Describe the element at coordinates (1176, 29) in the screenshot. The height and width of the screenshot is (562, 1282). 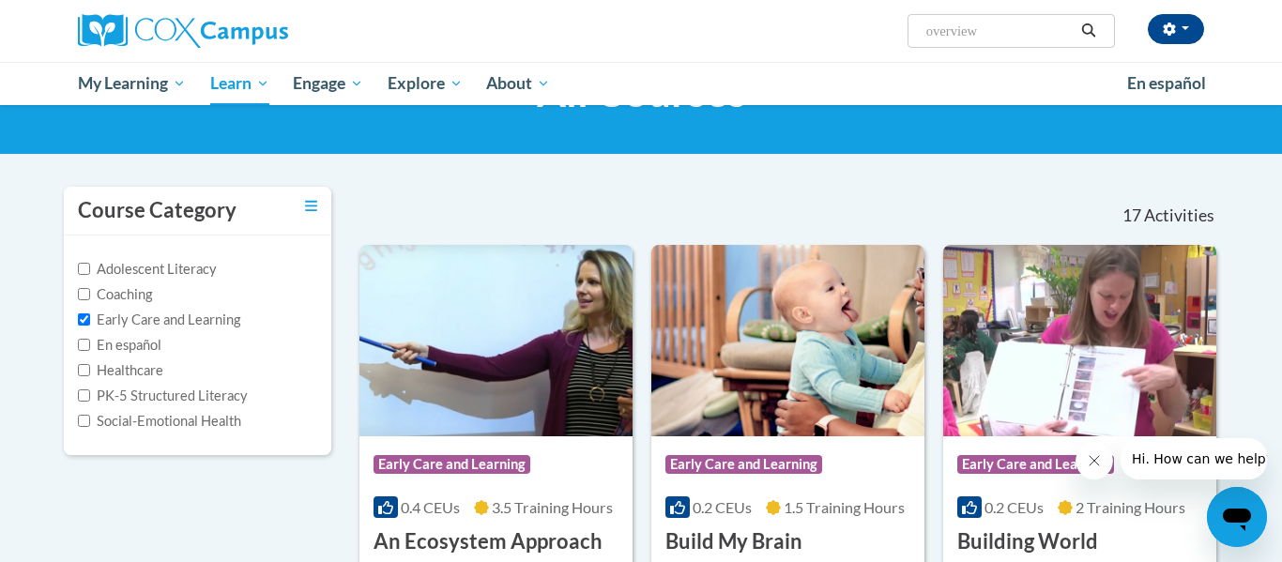
I see `button: Account Settings` at that location.